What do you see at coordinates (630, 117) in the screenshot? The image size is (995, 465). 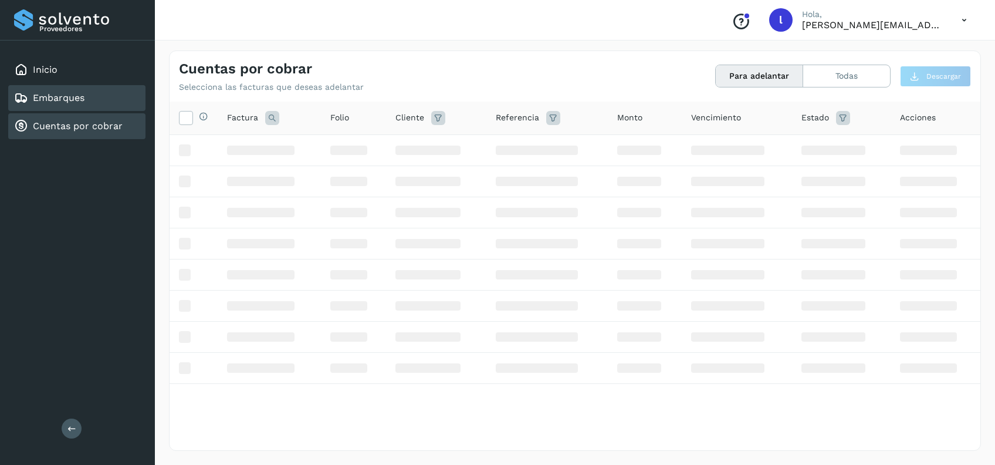 I see `span: Monto` at bounding box center [630, 117].